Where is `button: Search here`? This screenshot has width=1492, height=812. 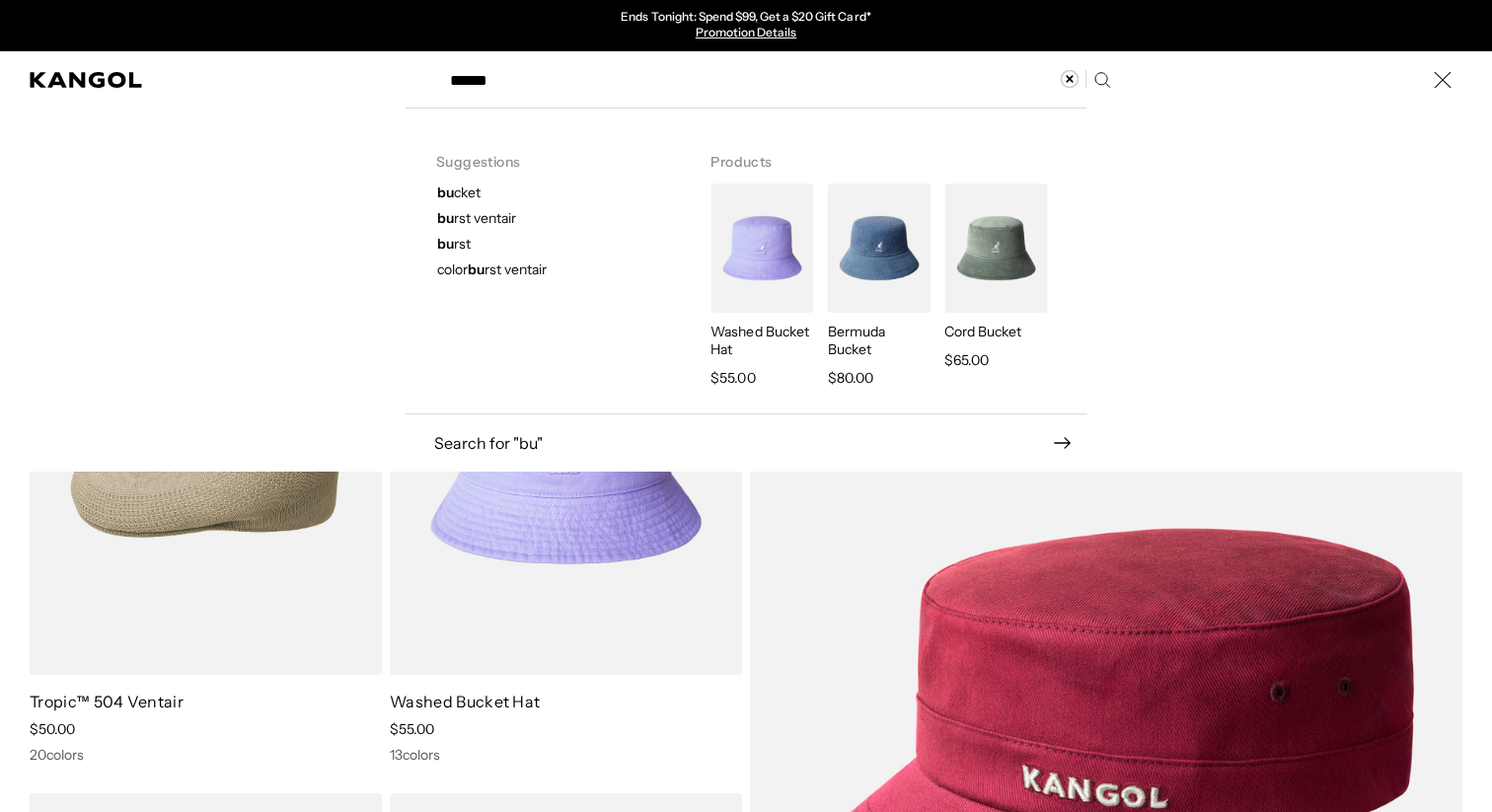 button: Search here is located at coordinates (1102, 80).